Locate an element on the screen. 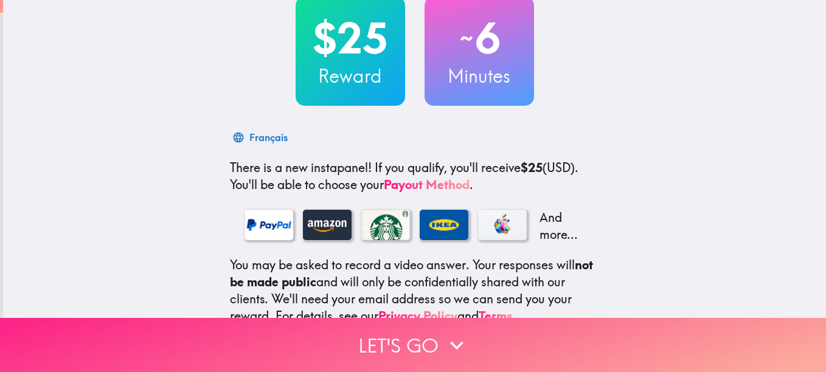 This screenshot has width=826, height=372. p: If you qualify, you'll receive (USD) . You'll be able to choose your . is located at coordinates (415, 176).